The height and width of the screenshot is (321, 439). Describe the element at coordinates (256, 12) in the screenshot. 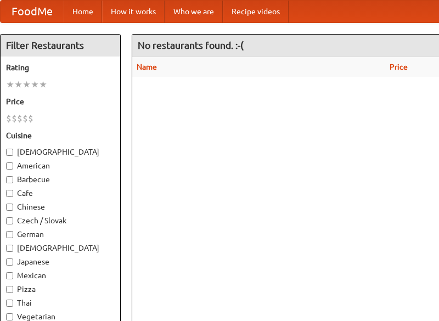

I see `a: Recipe videos` at that location.